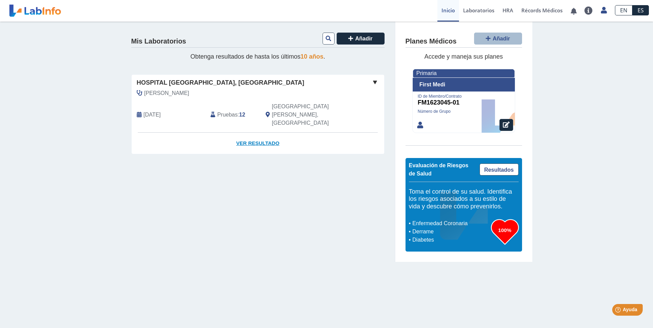 This screenshot has height=328, width=653. Describe the element at coordinates (431, 41) in the screenshot. I see `h4: Planes Médicos` at that location.